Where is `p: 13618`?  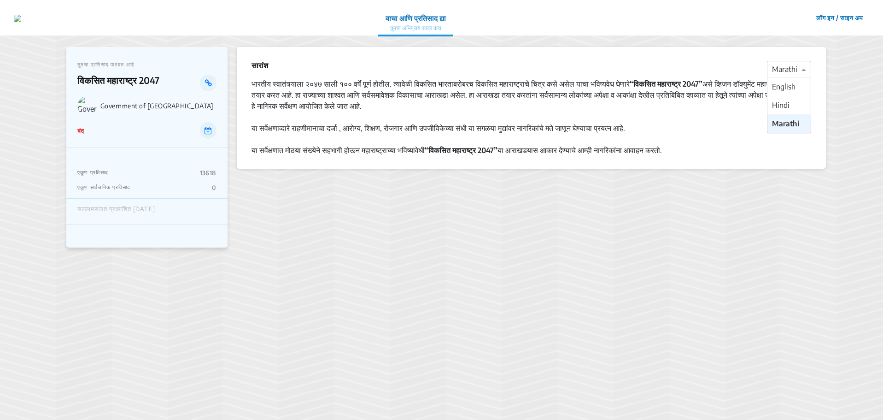 p: 13618 is located at coordinates (208, 173).